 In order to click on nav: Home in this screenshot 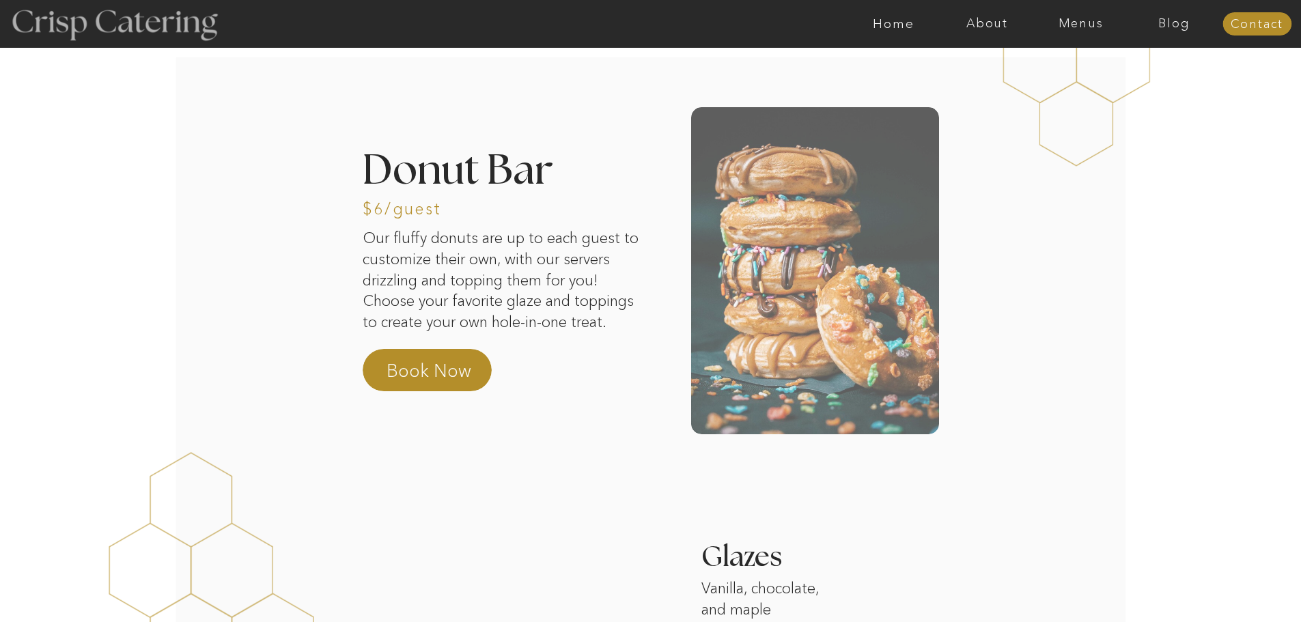, I will do `click(893, 24)`.